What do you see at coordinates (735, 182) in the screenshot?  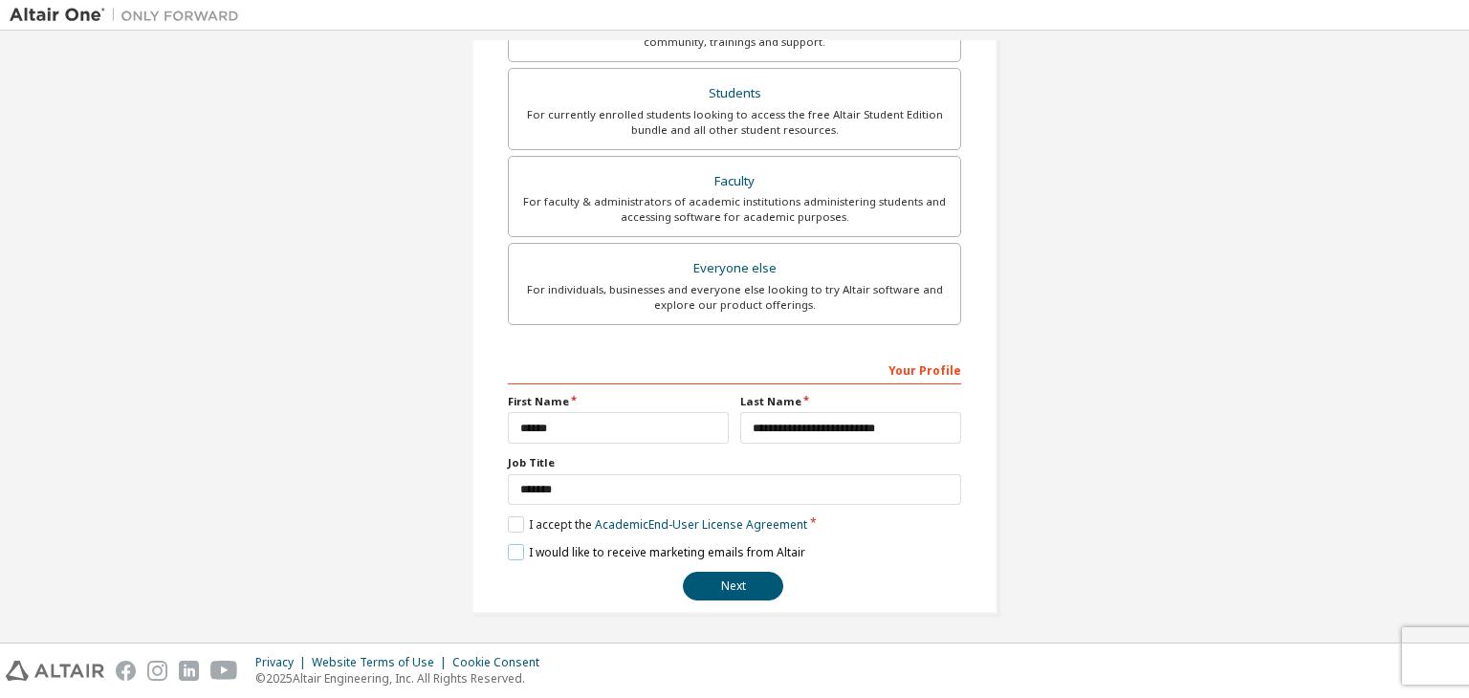 I see `div: Faculty` at bounding box center [735, 182].